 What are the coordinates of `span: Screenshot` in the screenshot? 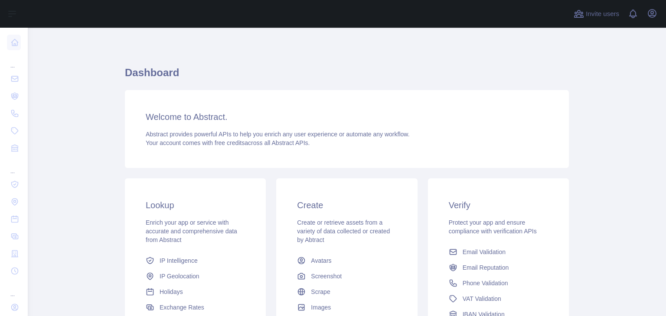 It's located at (326, 277).